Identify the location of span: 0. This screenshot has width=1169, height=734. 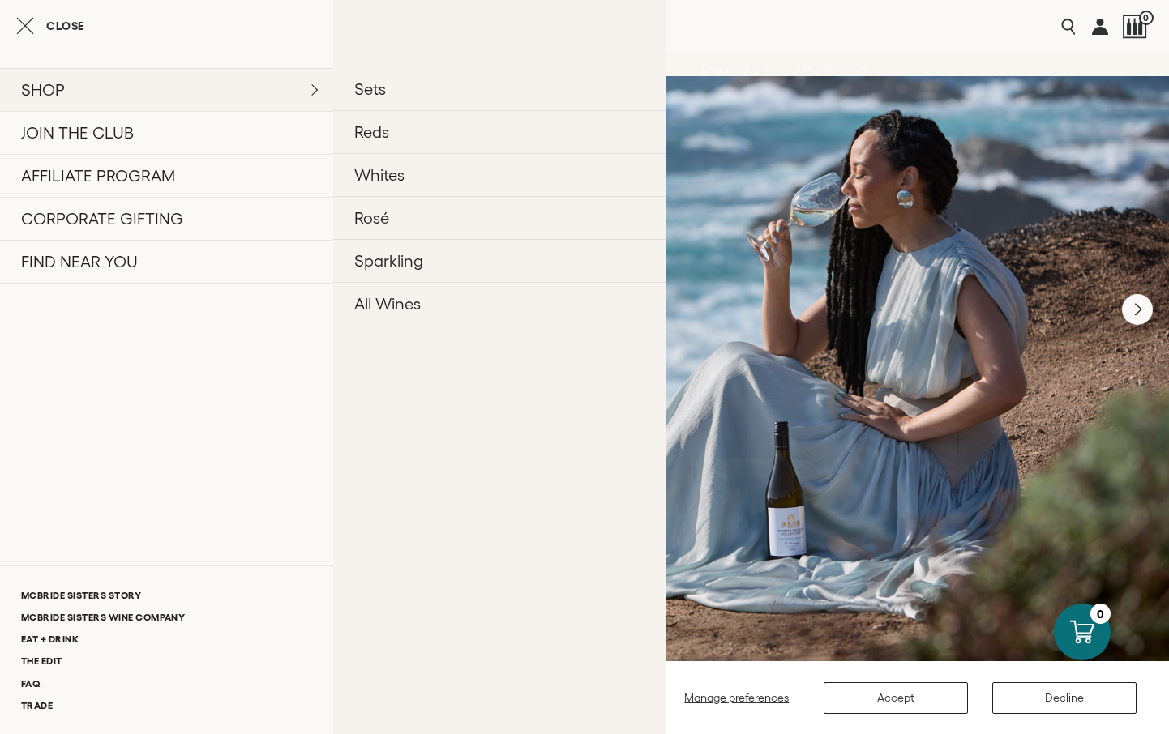
(1146, 18).